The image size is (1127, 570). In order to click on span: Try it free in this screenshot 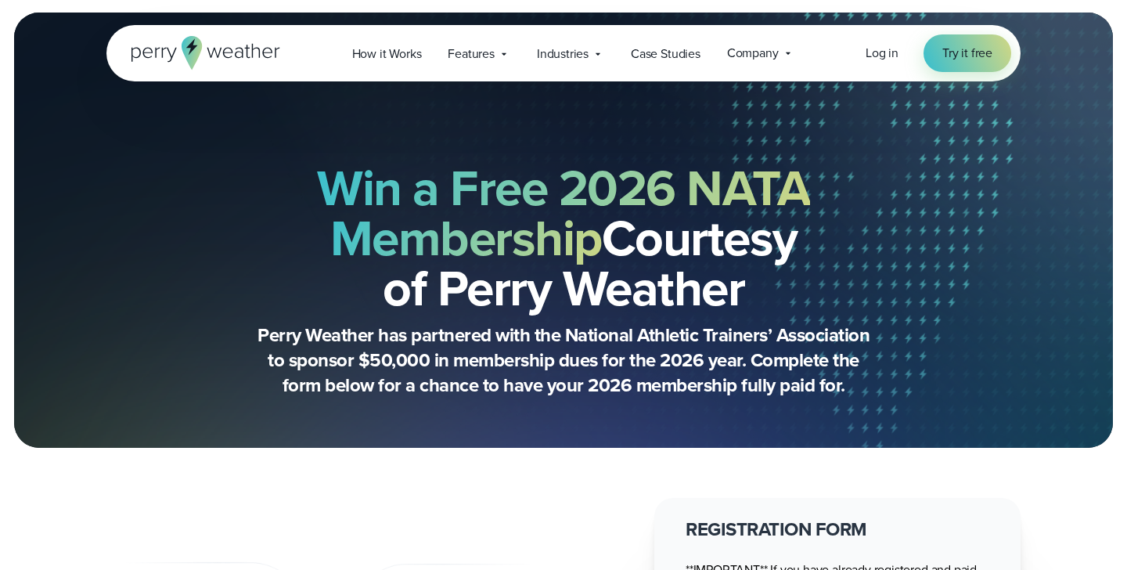, I will do `click(967, 53)`.